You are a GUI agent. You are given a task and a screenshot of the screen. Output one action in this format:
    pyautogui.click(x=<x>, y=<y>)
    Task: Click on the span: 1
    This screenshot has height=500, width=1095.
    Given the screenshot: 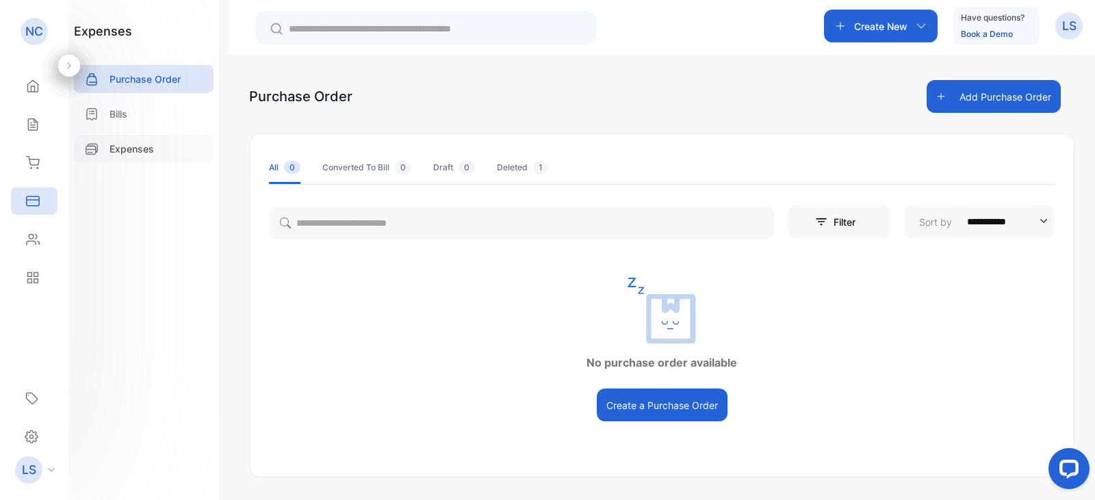 What is the action you would take?
    pyautogui.click(x=541, y=167)
    